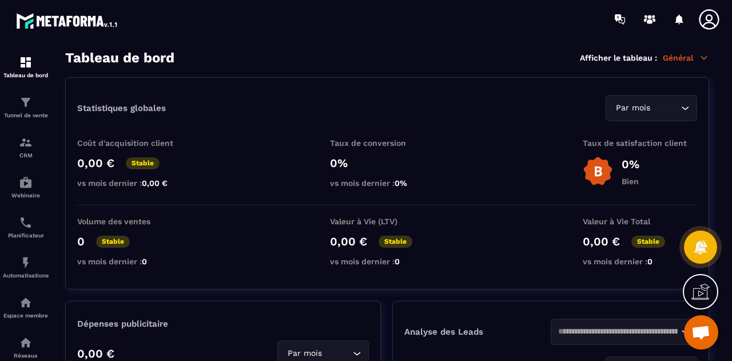 The width and height of the screenshot is (732, 361). I want to click on a: formationformationCRM, so click(26, 147).